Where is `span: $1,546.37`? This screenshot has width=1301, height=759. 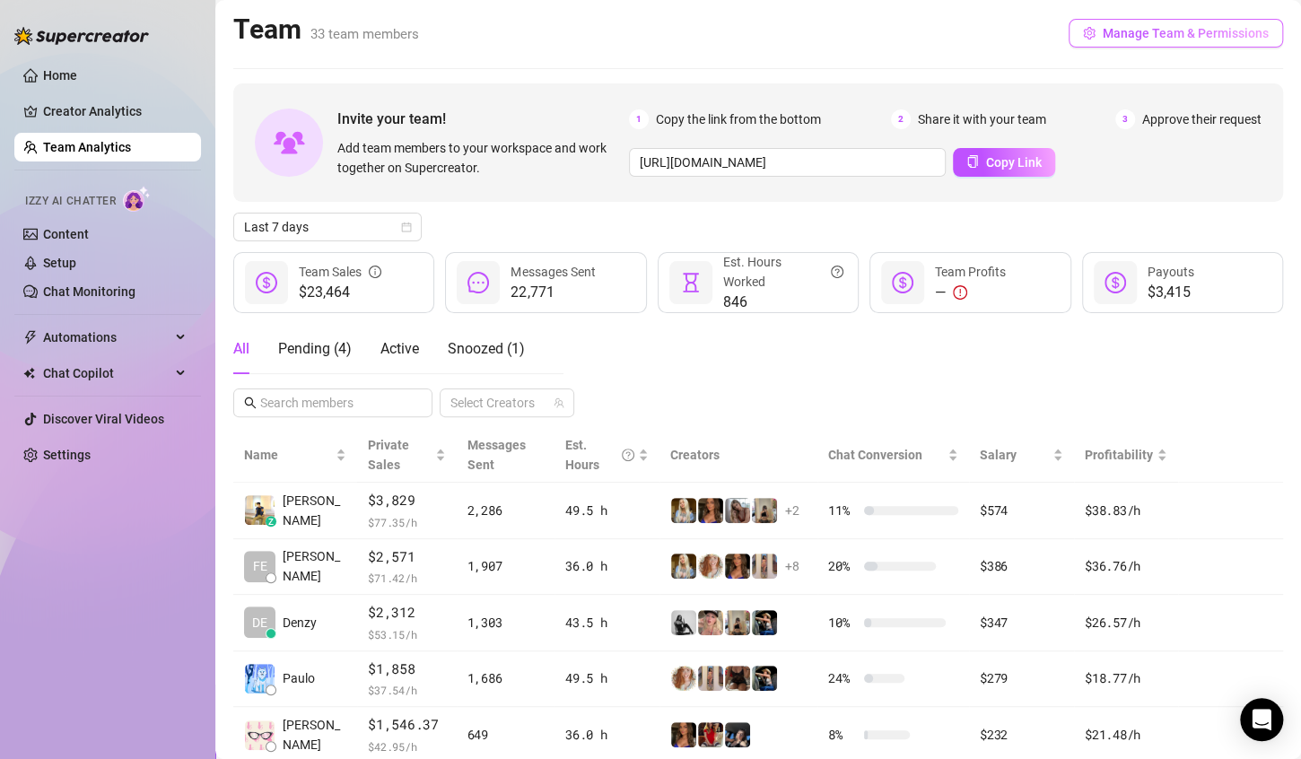 span: $1,546.37 is located at coordinates (406, 725).